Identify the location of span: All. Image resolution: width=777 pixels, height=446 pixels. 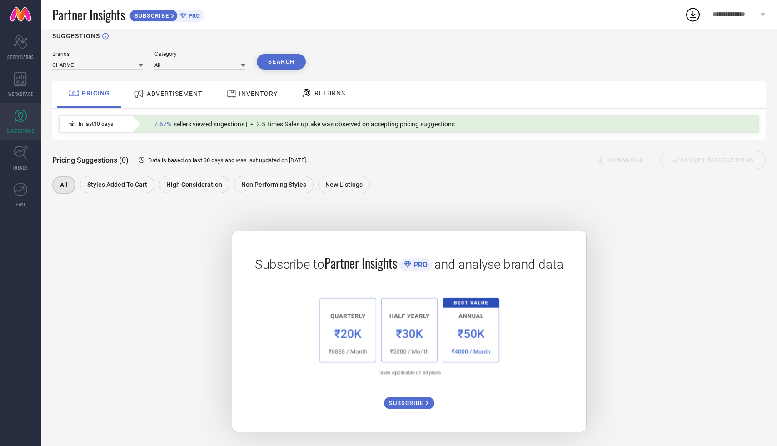
(64, 185).